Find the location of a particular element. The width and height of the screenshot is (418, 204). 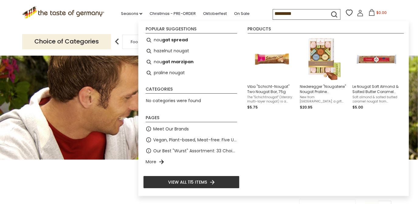

li: Categories is located at coordinates (191, 90).